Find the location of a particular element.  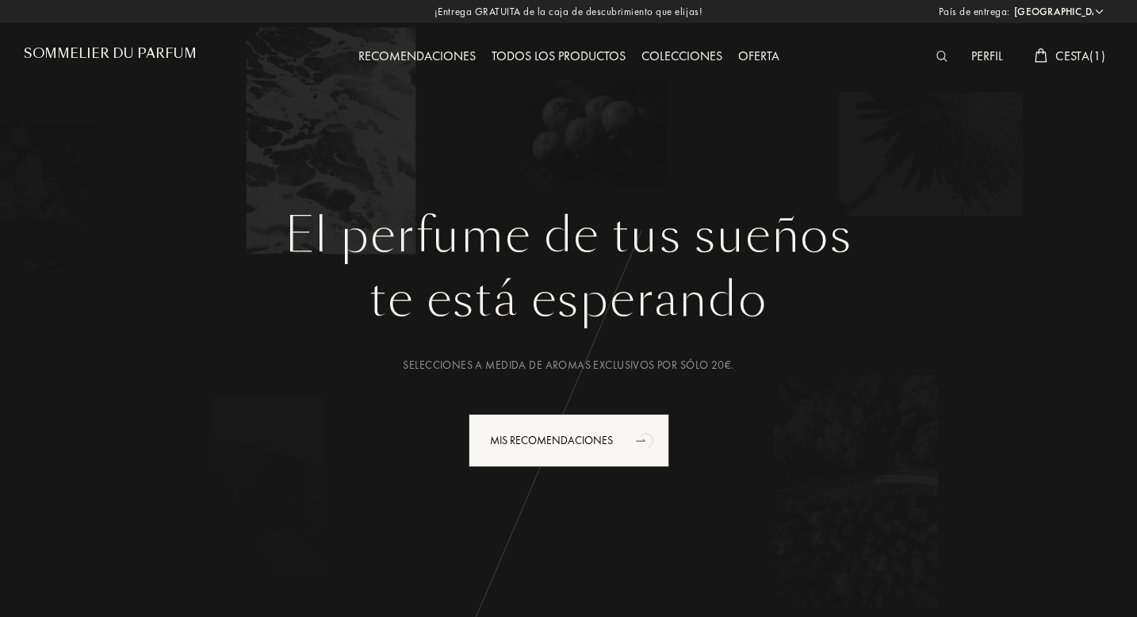

div: Mis recomendaciones is located at coordinates (568, 440).